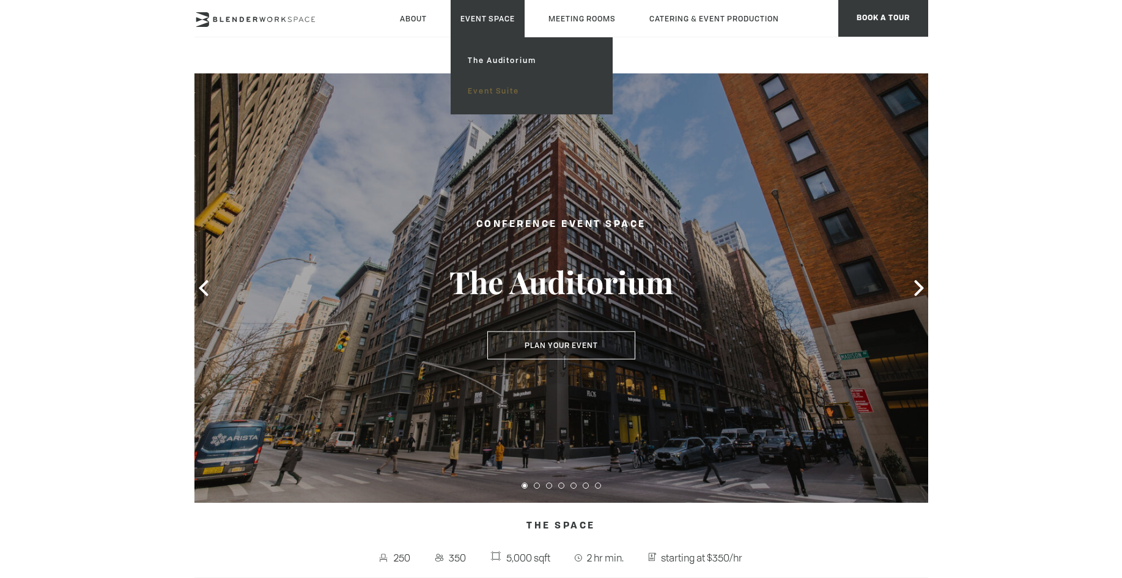  What do you see at coordinates (561, 282) in the screenshot?
I see `h3: The Auditorium` at bounding box center [561, 282].